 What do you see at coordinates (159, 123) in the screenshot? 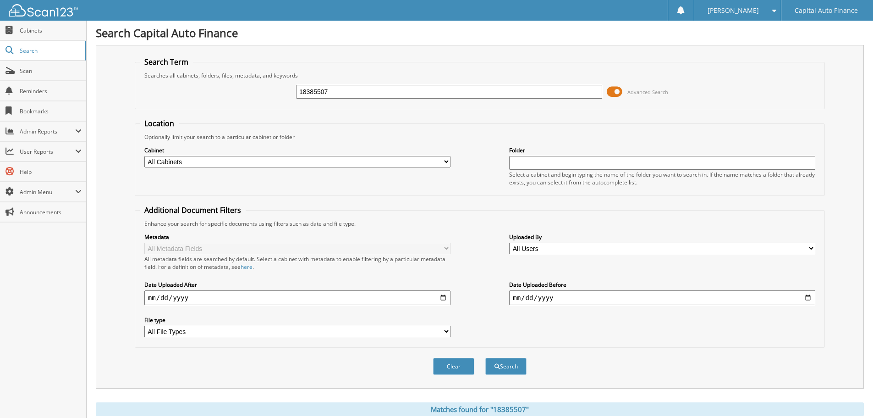
I see `legend: Location` at bounding box center [159, 123].